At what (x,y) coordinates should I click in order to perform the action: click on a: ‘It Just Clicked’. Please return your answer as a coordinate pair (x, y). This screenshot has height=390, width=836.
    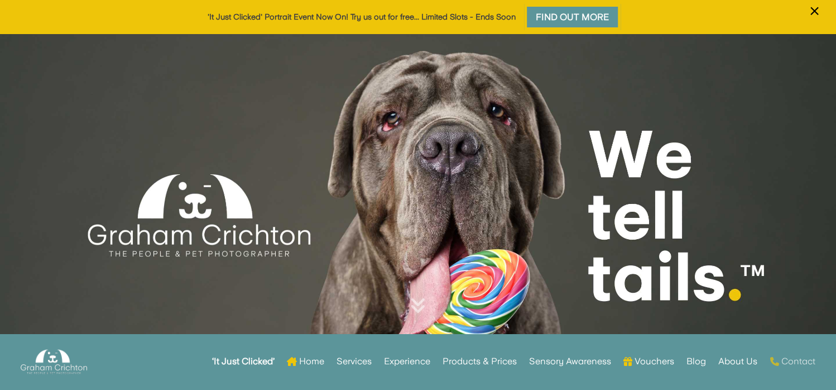
    Looking at the image, I should click on (243, 361).